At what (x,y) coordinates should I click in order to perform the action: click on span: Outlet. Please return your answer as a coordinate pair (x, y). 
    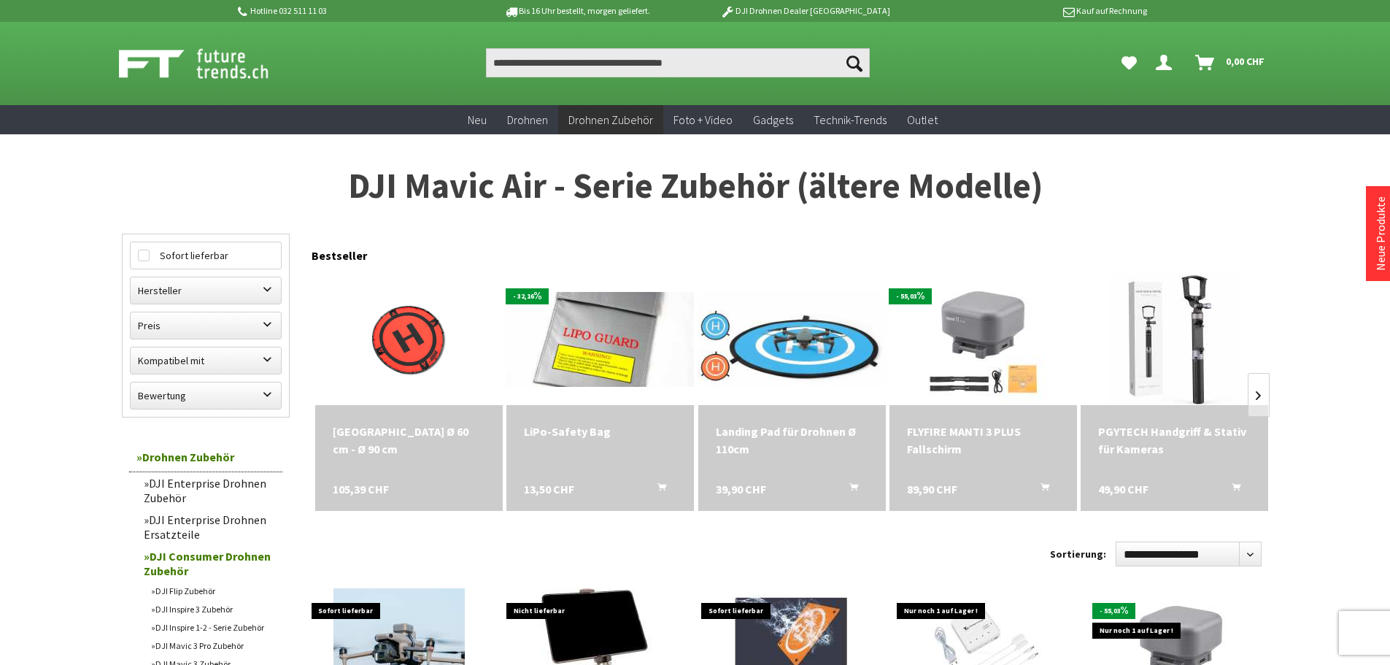
    Looking at the image, I should click on (923, 120).